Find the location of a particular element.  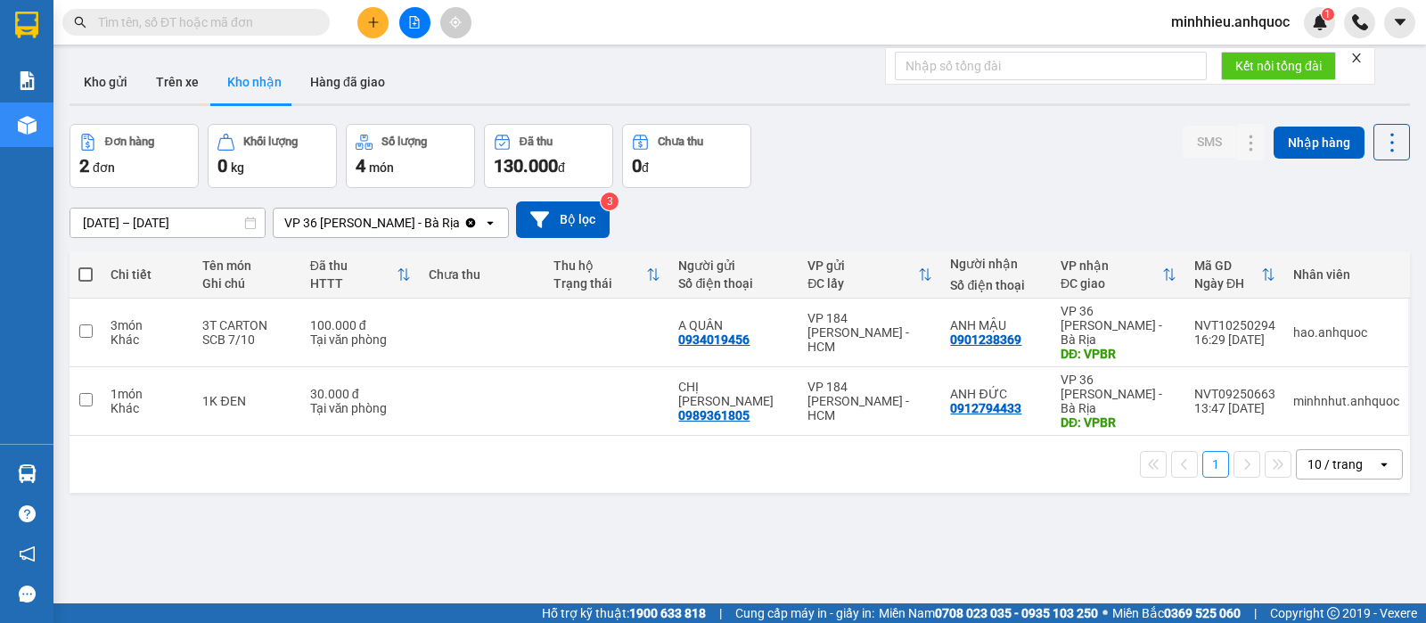

div: Người nhận is located at coordinates (995, 264).